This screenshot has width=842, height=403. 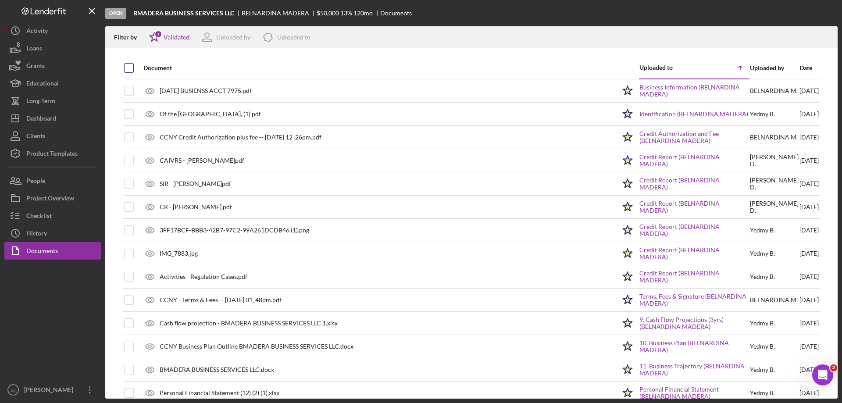 What do you see at coordinates (36, 234) in the screenshot?
I see `div: History` at bounding box center [36, 234].